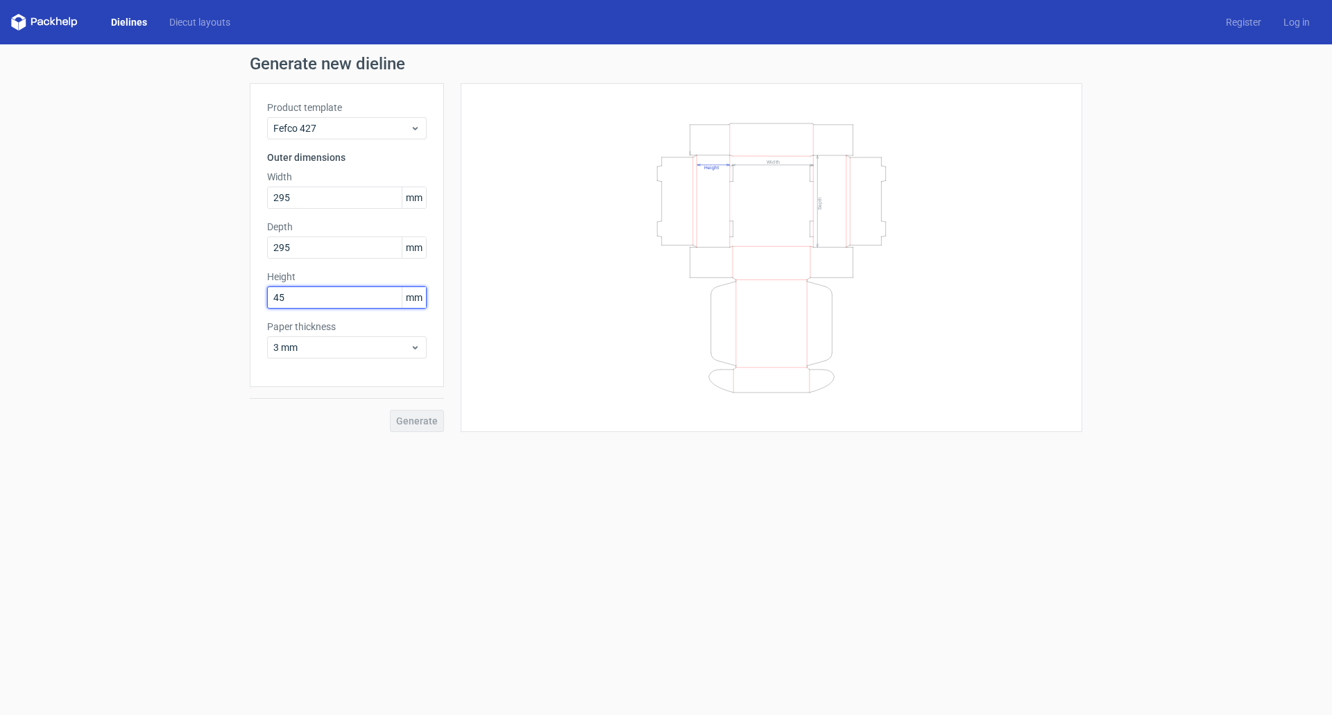  I want to click on a: Diecut layouts, so click(200, 22).